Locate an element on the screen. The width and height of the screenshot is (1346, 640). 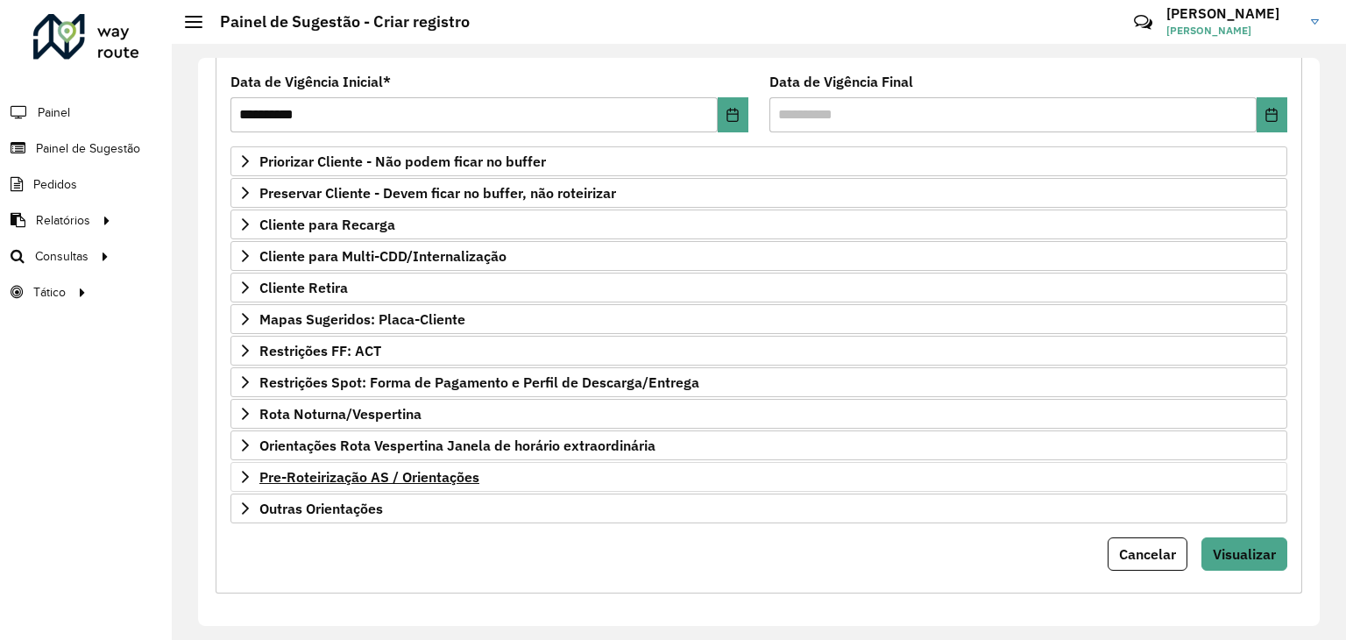
span: Tático is located at coordinates (49, 292).